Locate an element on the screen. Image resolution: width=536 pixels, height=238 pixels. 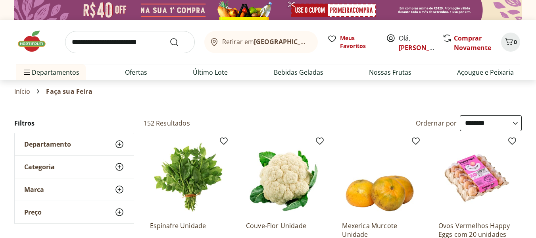
span: Preço is located at coordinates (33, 212).